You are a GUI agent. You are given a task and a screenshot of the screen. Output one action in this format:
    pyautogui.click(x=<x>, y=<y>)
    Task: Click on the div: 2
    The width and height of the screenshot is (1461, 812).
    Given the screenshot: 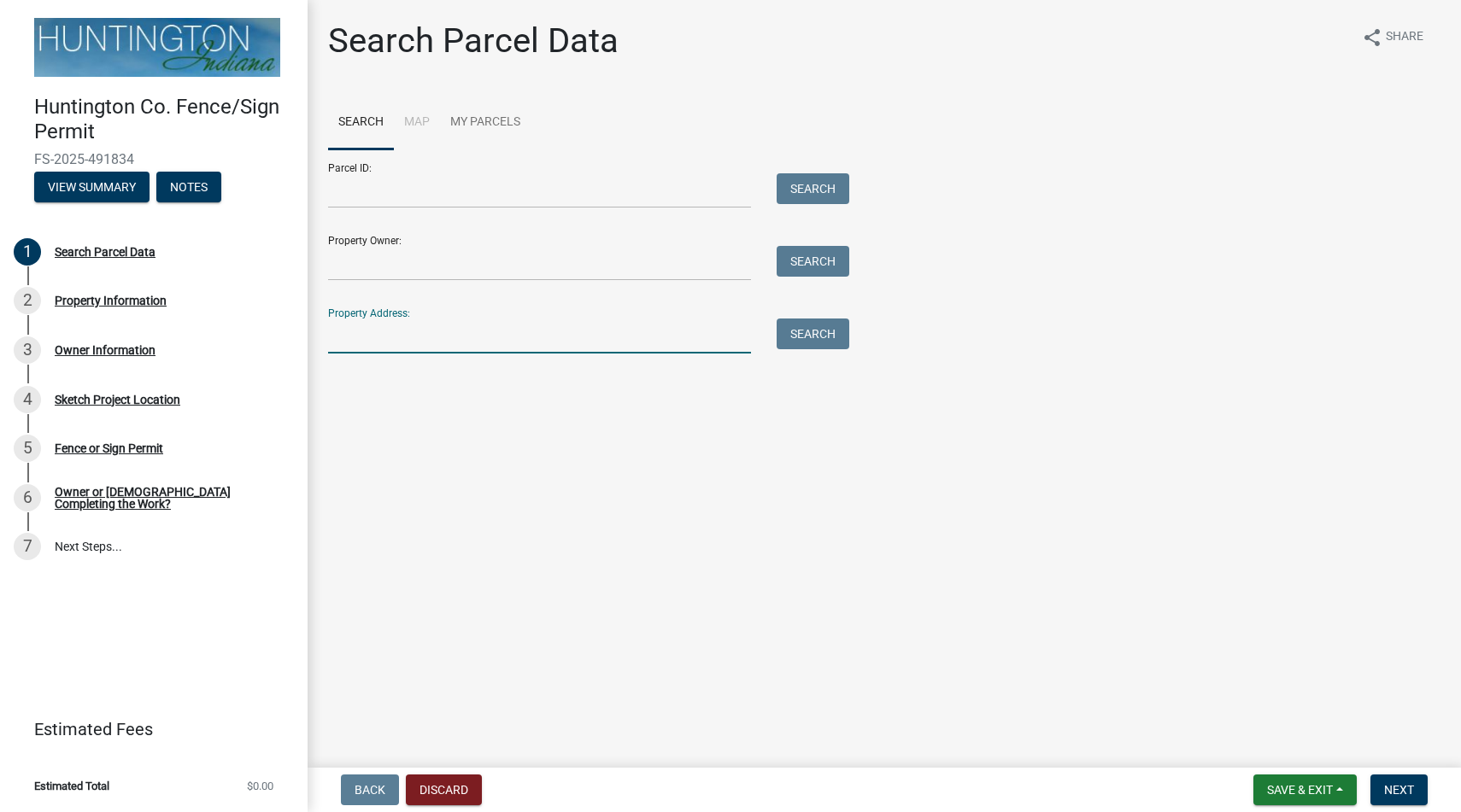 What is the action you would take?
    pyautogui.click(x=27, y=301)
    